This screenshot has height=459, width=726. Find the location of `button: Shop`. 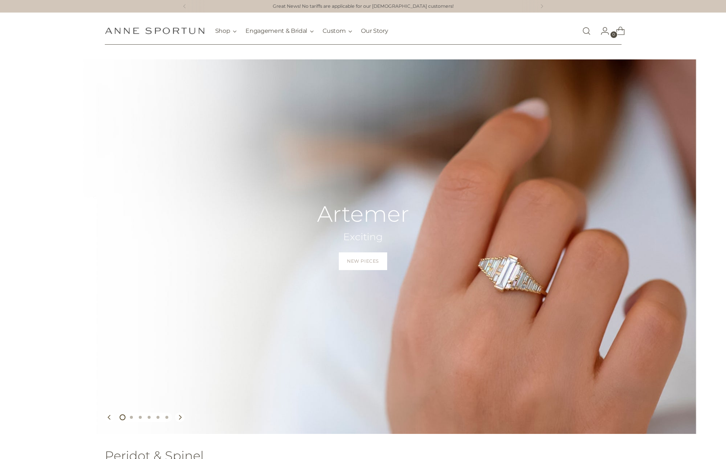

button: Shop is located at coordinates (226, 31).